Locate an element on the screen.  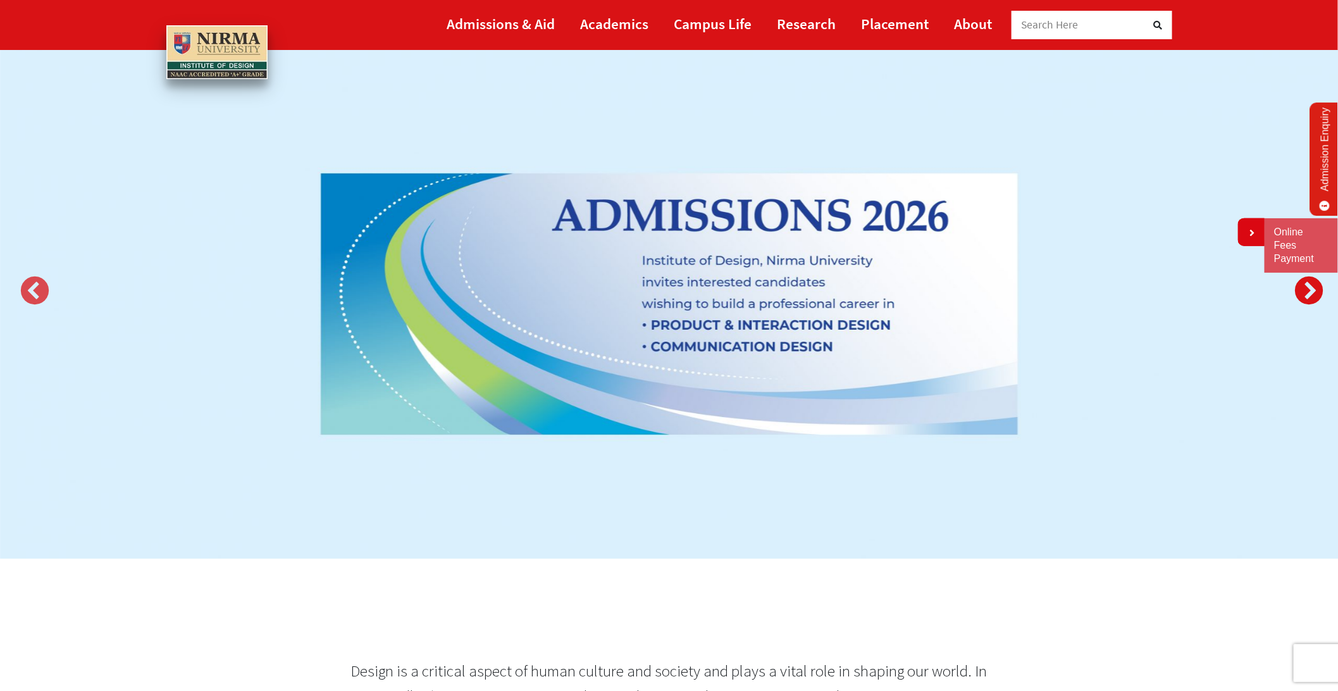
a: Research is located at coordinates (806, 23).